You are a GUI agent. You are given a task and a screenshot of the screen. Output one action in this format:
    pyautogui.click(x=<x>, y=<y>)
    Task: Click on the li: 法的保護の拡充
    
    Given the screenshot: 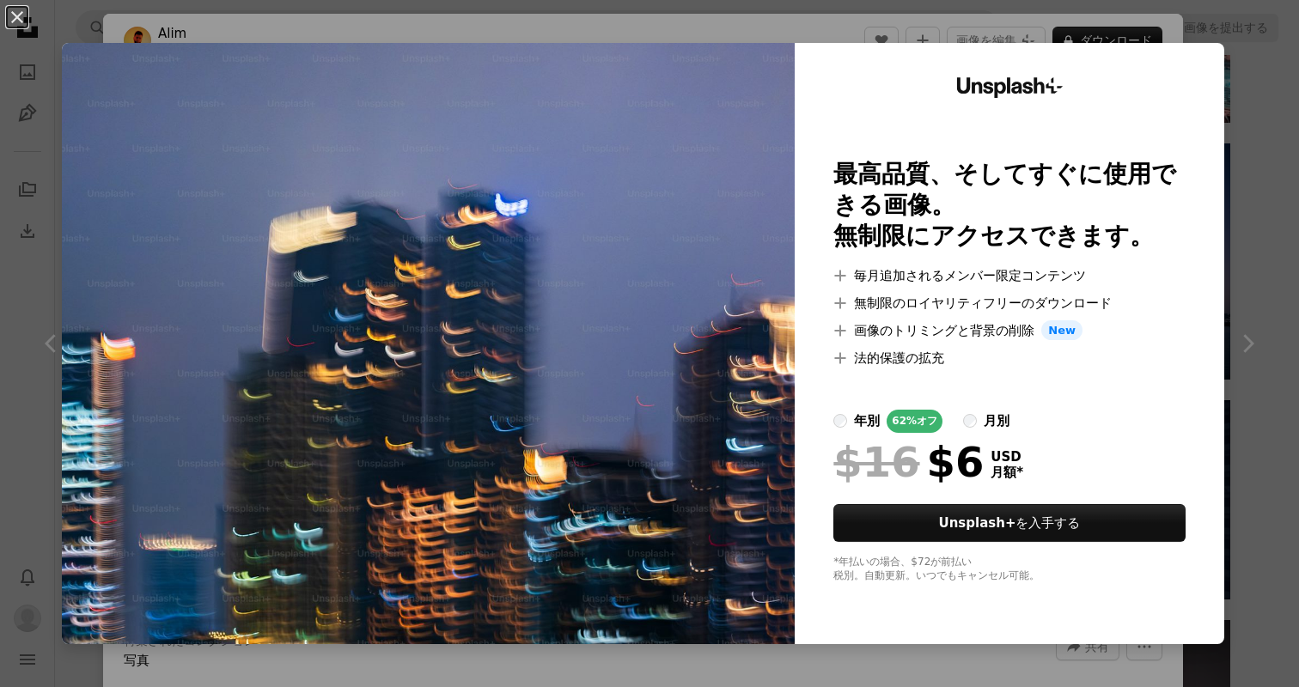 What is the action you would take?
    pyautogui.click(x=1009, y=358)
    